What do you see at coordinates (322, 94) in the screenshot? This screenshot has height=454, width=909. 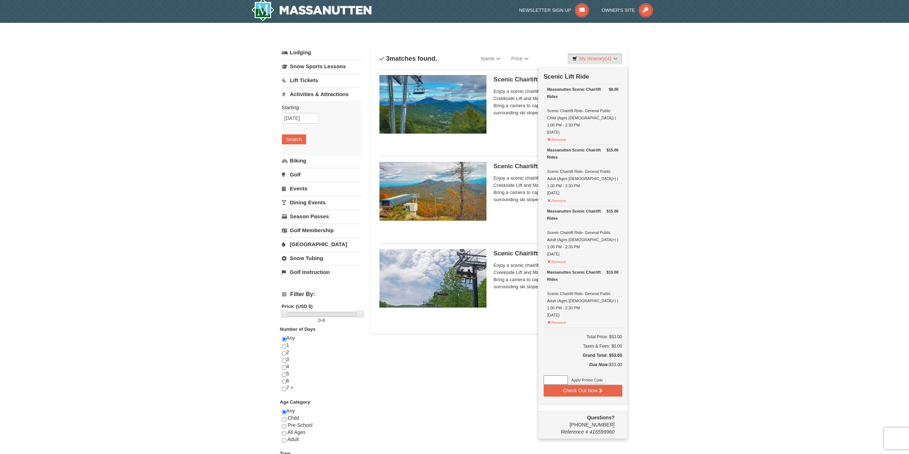 I see `a: Activities & Attractions` at bounding box center [322, 94].